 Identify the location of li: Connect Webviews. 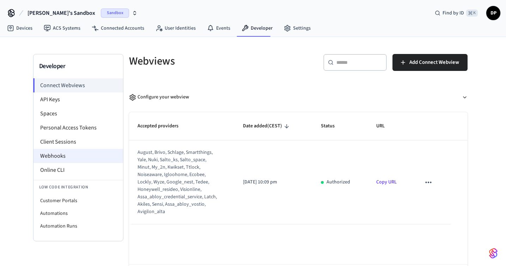
(78, 85).